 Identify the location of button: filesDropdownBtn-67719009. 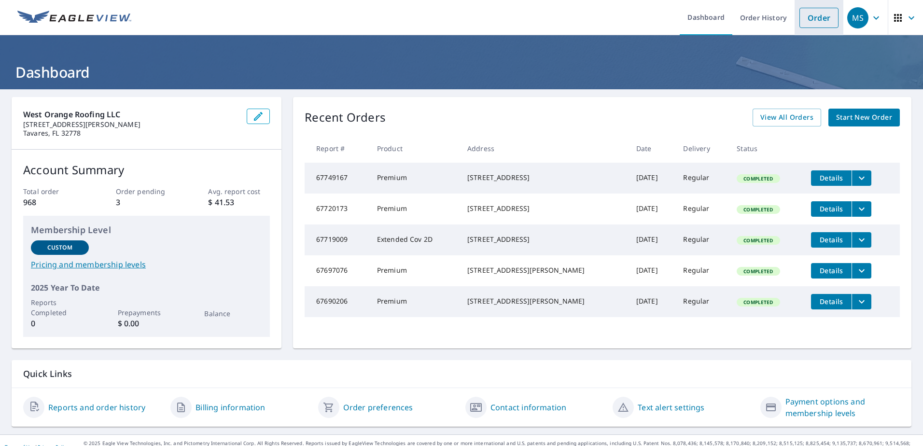
(861, 240).